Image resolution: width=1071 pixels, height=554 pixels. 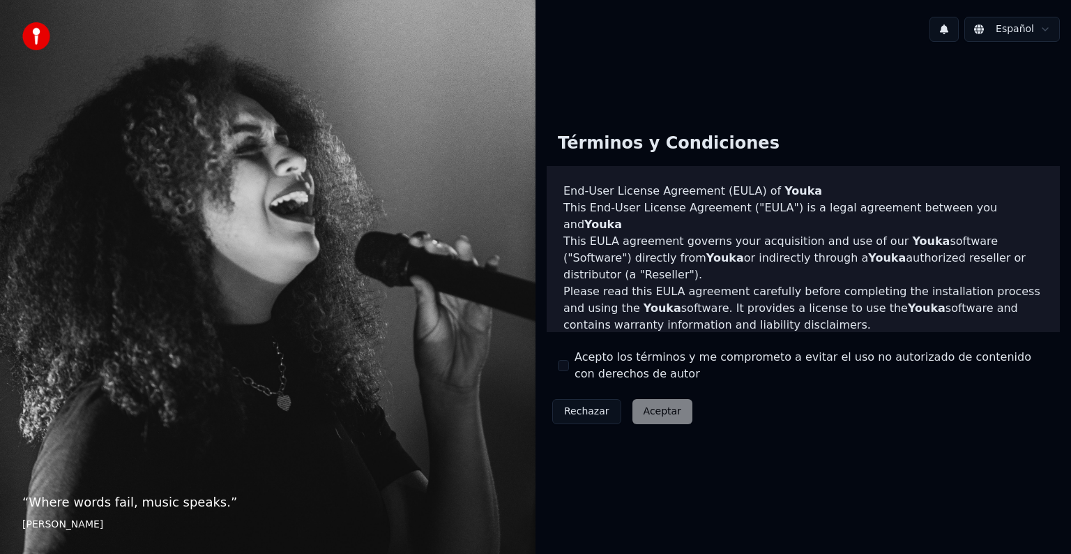 What do you see at coordinates (268, 502) in the screenshot?
I see `p: “ Where words fail, music speaks. ”` at bounding box center [268, 502].